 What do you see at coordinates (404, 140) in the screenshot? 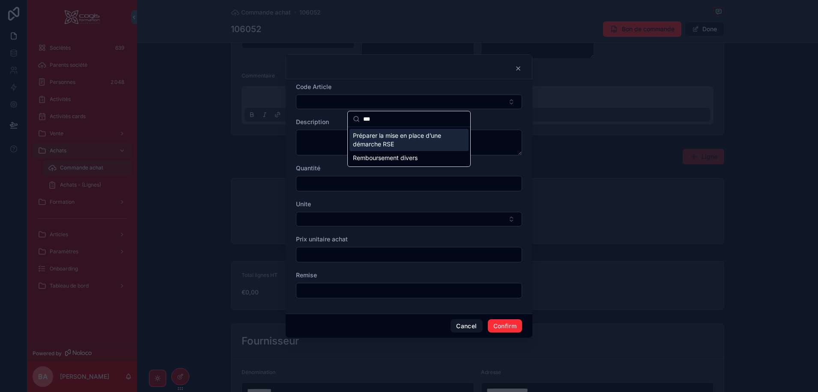
I see `span: Préparer la mise en place d’une démarche RSE` at bounding box center [404, 140].